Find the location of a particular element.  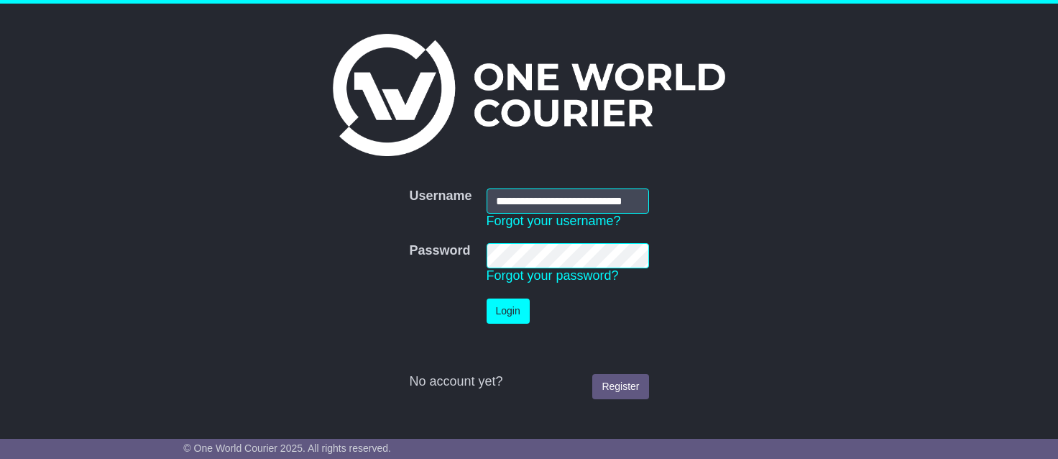

img: One World is located at coordinates (529, 95).